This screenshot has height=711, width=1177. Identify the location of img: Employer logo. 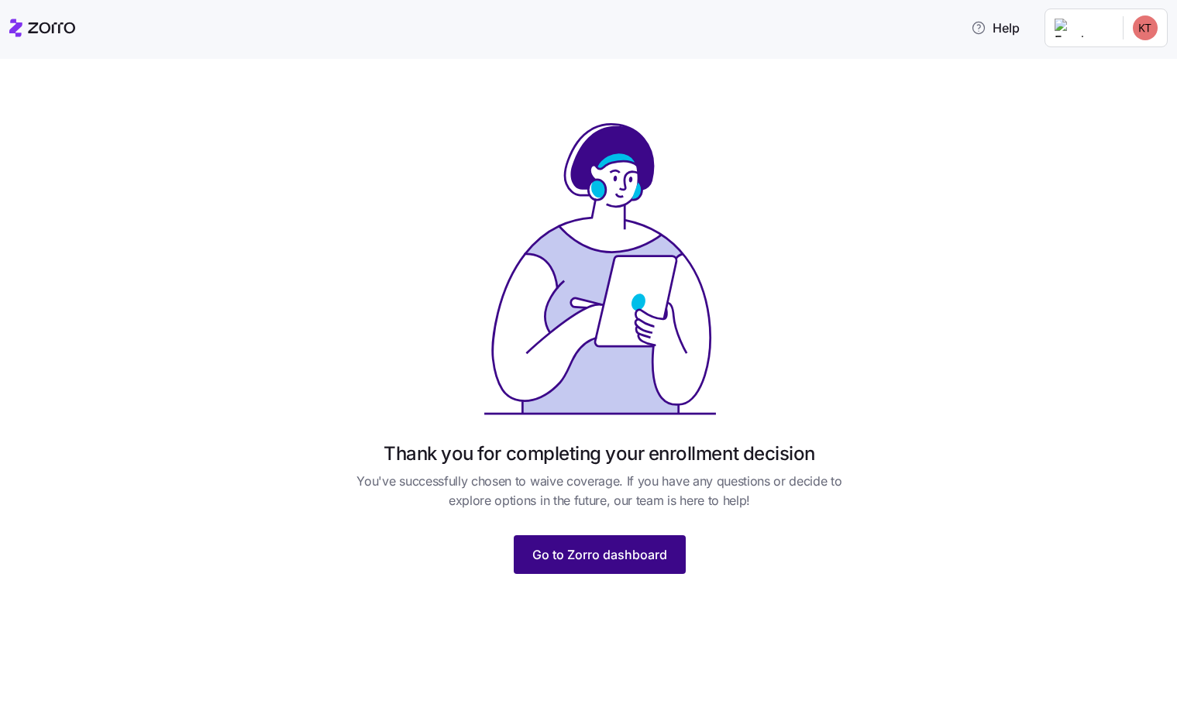
(1082, 28).